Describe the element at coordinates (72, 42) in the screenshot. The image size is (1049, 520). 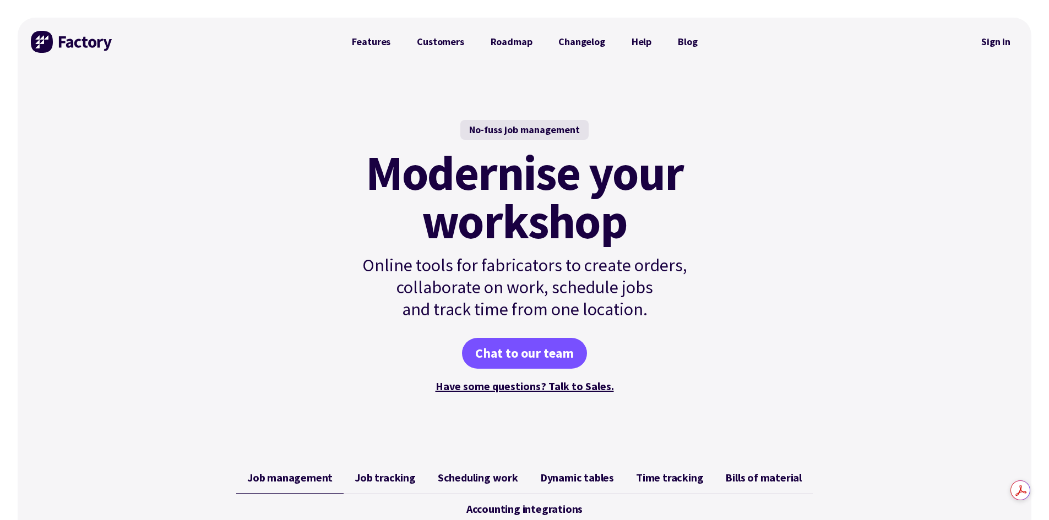
I see `img: Factory` at that location.